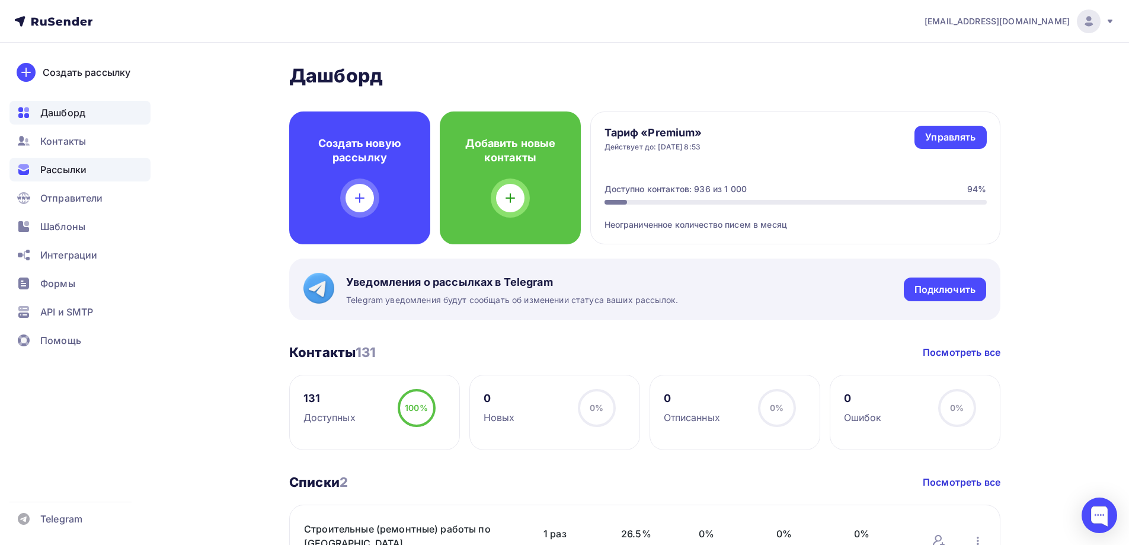  Describe the element at coordinates (63, 141) in the screenshot. I see `span: Контакты` at that location.